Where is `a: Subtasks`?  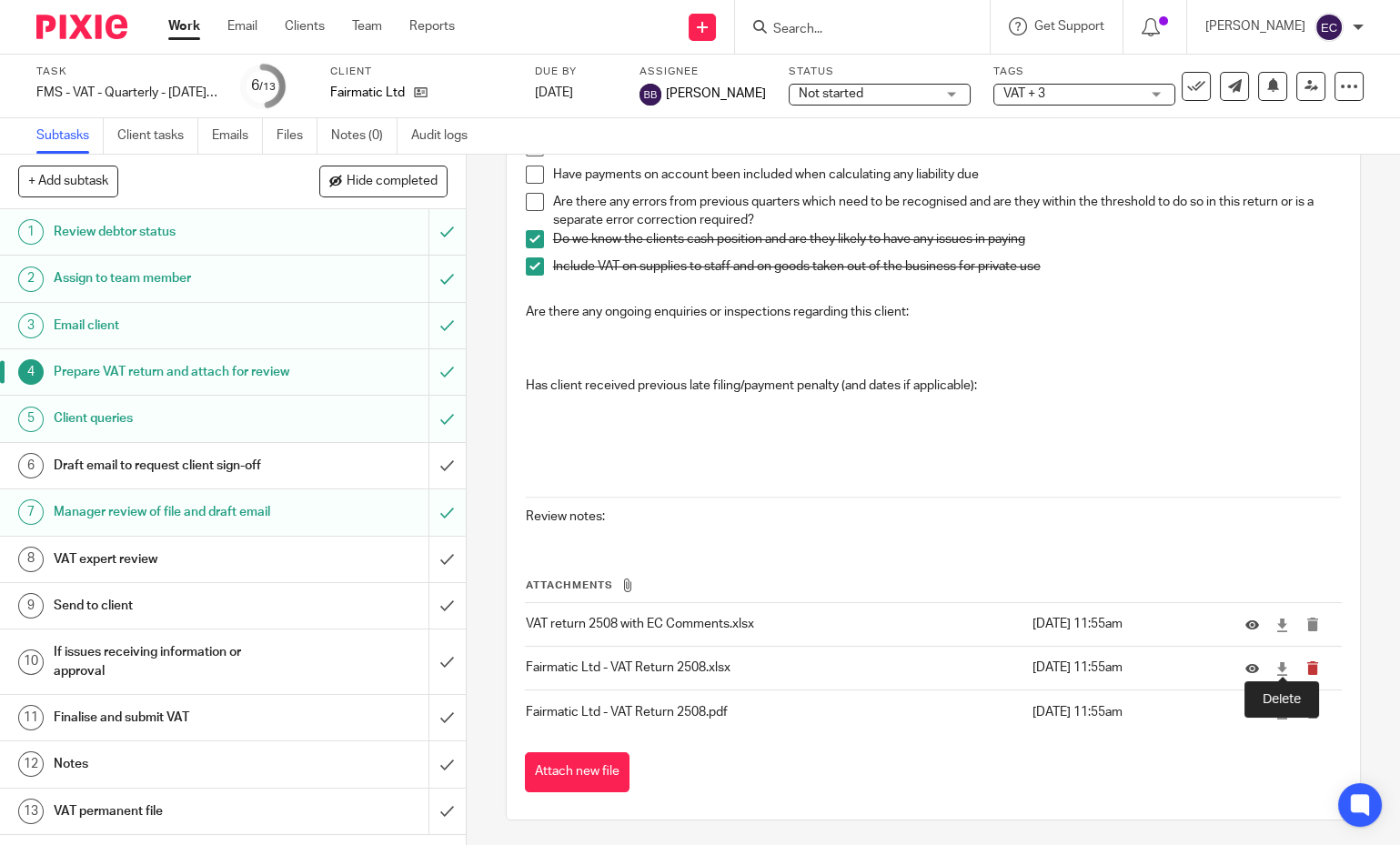
a: Subtasks is located at coordinates (70, 135).